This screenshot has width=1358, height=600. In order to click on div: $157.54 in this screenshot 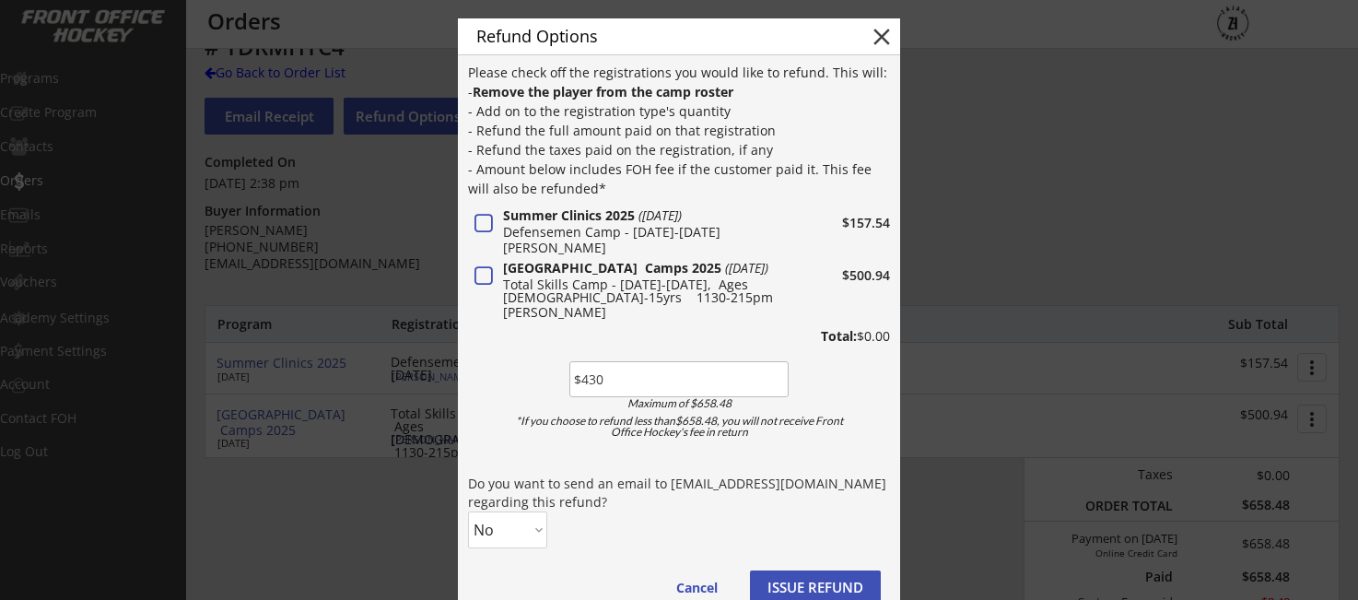, I will do `click(839, 223)`.